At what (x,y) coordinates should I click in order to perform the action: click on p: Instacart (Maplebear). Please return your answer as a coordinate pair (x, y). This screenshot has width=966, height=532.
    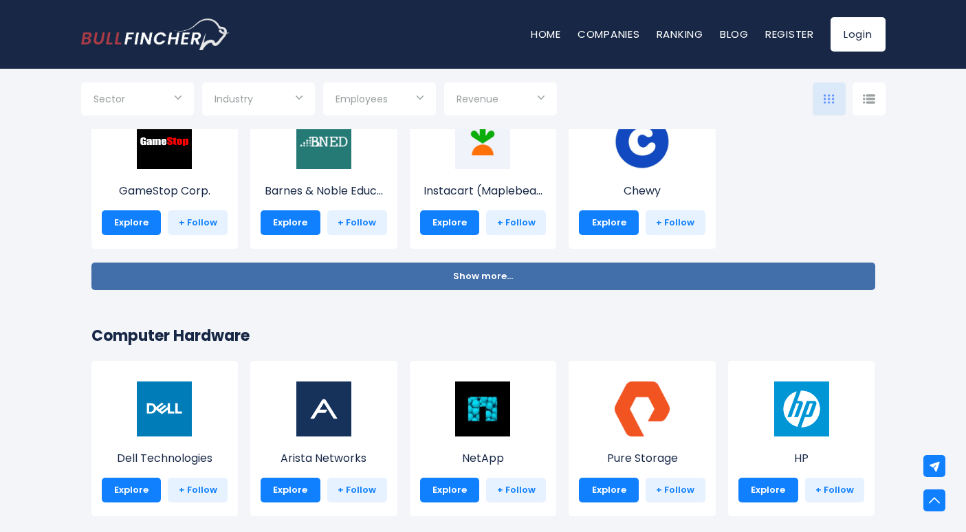
    Looking at the image, I should click on (483, 191).